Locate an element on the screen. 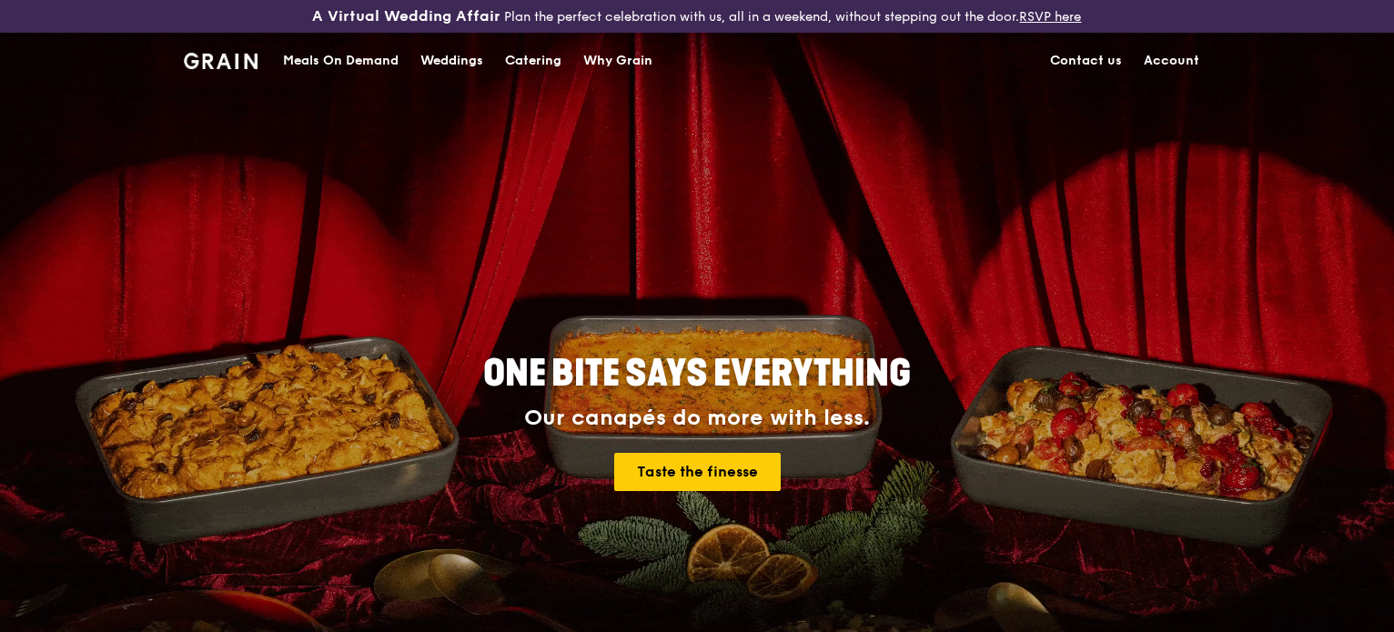  a: Weddings is located at coordinates (451, 61).